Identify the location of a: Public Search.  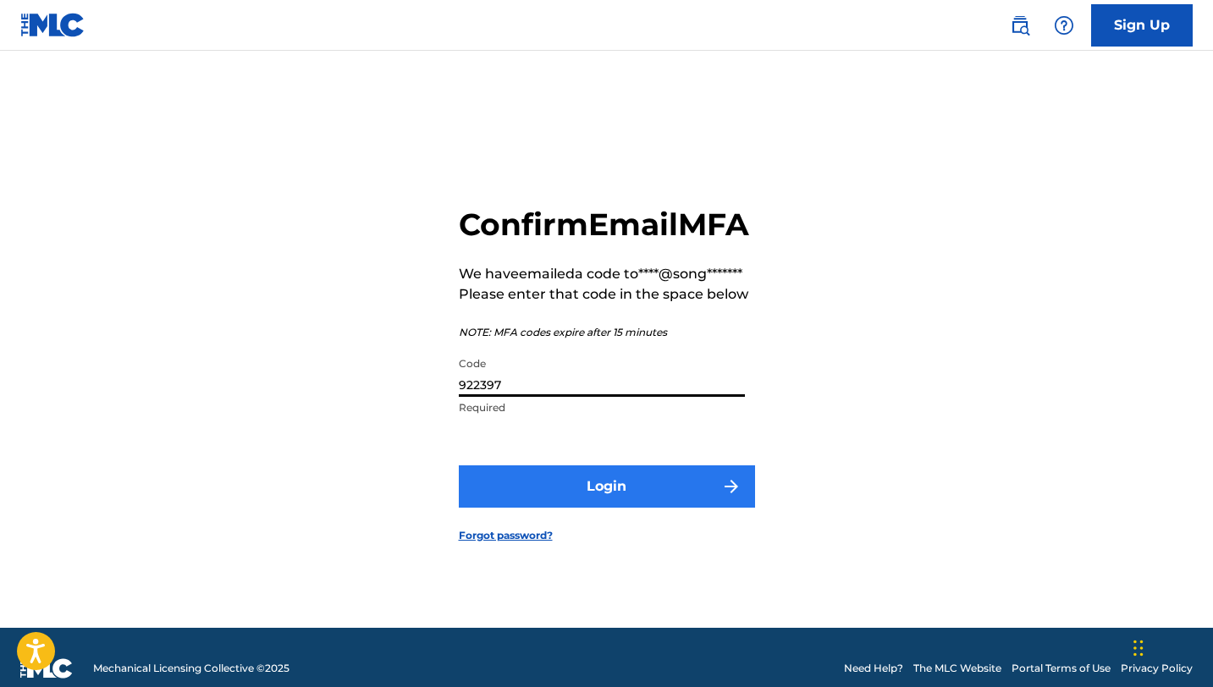
(1020, 25).